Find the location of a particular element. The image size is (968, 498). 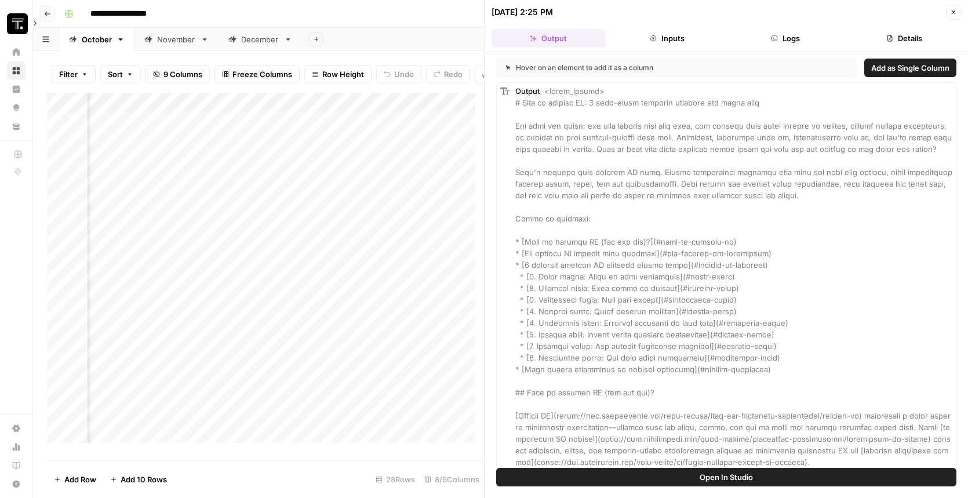

a: Learning Hub is located at coordinates (16, 466).